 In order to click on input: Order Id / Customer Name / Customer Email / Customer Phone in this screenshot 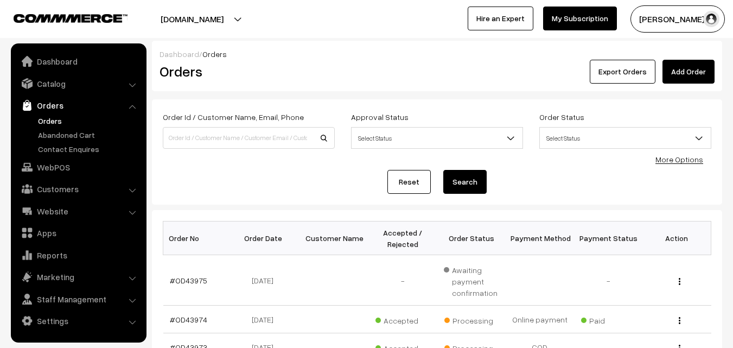, I will do `click(248, 138)`.